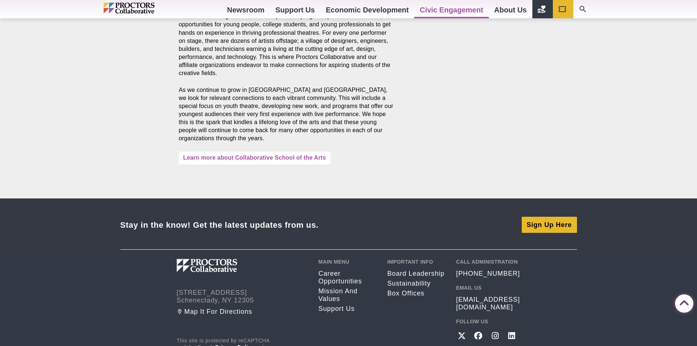 The width and height of the screenshot is (697, 346). Describe the element at coordinates (287, 45) in the screenshot. I see `p: Our career training and workforce exploration programs provide a host of opportunities for young ...` at that location.